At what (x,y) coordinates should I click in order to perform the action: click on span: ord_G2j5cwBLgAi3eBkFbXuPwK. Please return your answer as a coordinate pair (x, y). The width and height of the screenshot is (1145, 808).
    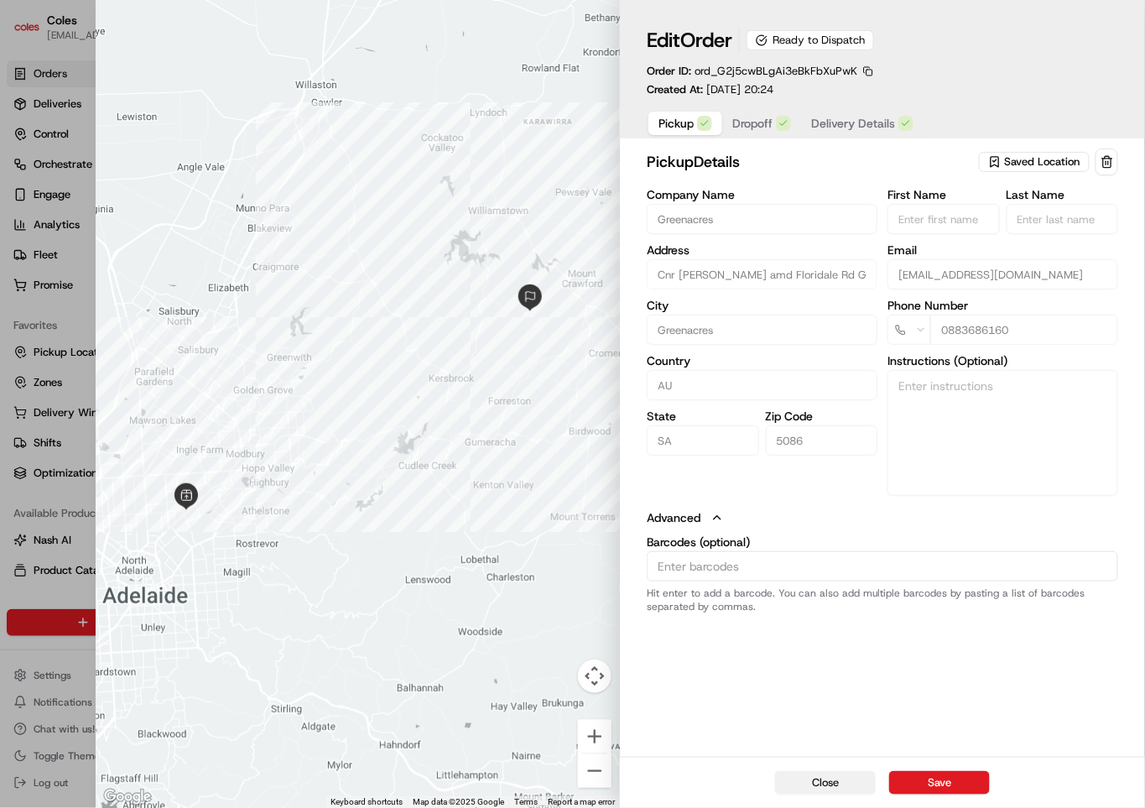
    Looking at the image, I should click on (776, 70).